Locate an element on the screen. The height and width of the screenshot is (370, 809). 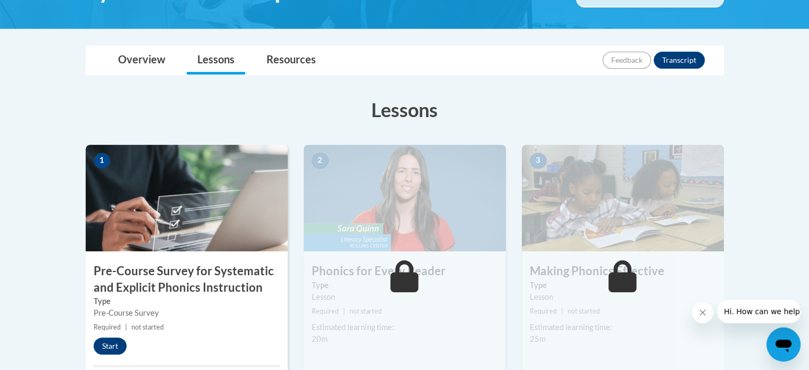
span: 2 is located at coordinates (320, 161).